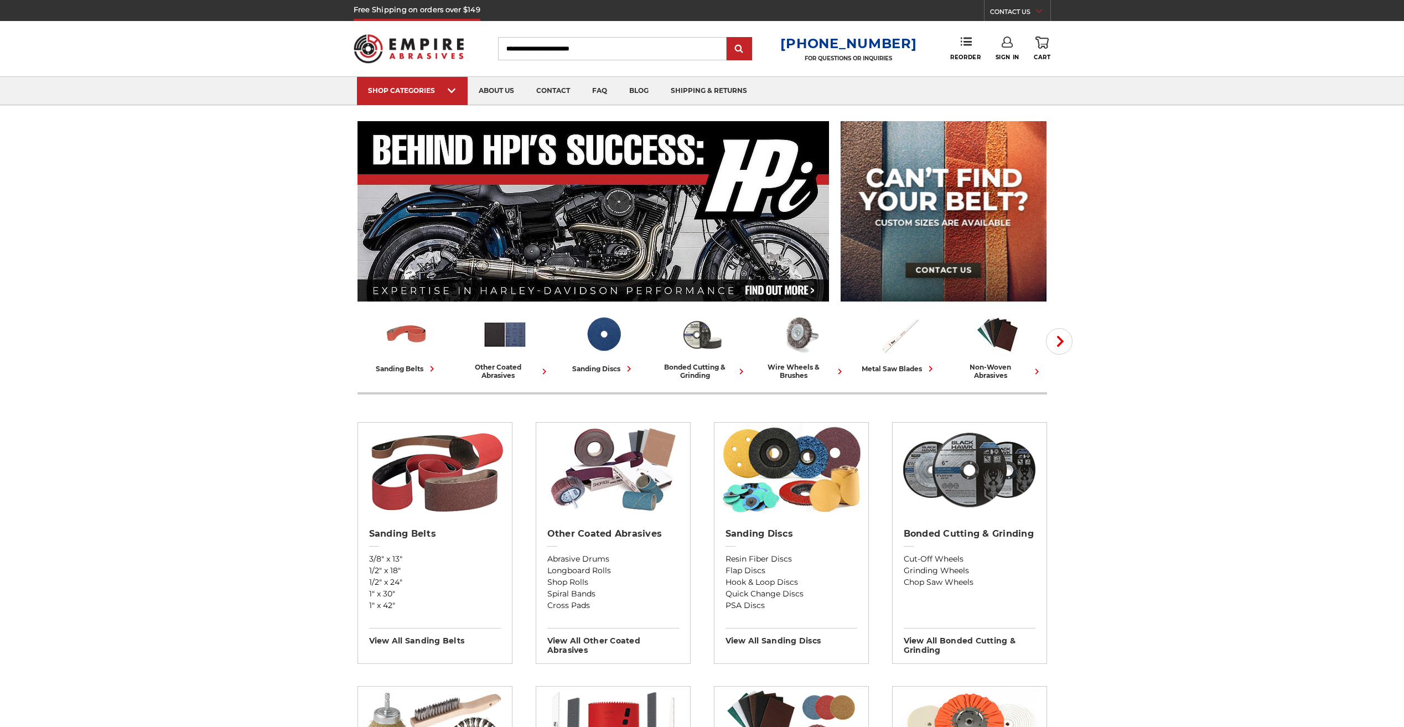  Describe the element at coordinates (965, 57) in the screenshot. I see `span: Reorder` at that location.